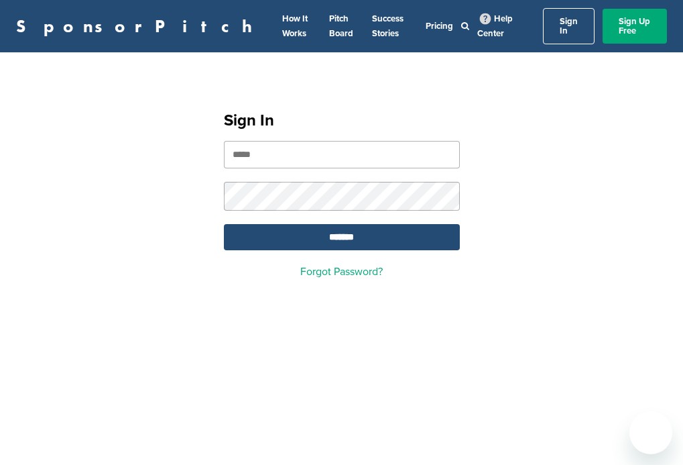  Describe the element at coordinates (341, 26) in the screenshot. I see `a: Pitch Board` at that location.